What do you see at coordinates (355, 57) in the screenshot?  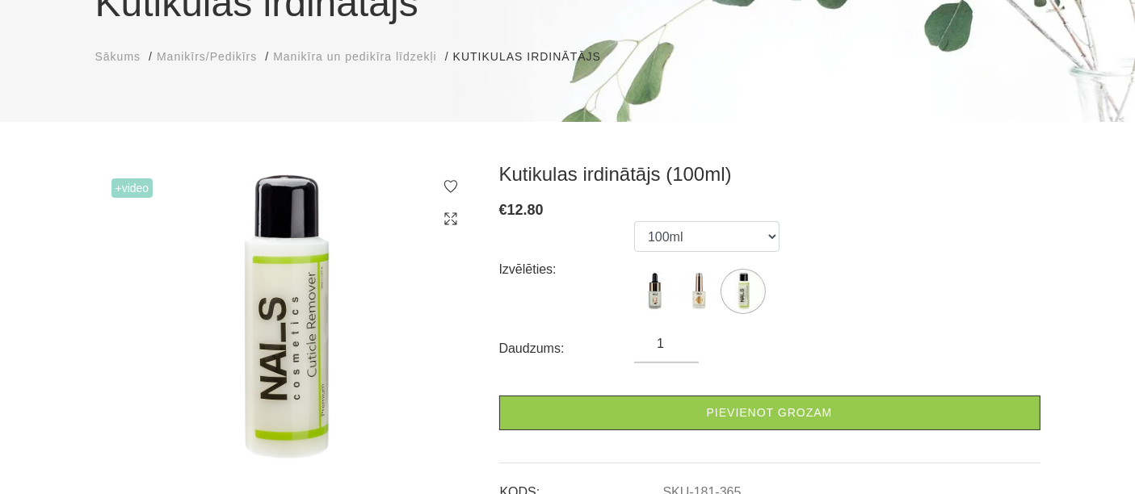 I see `span: Manikīra un pedikīra līdzekļi` at bounding box center [355, 57].